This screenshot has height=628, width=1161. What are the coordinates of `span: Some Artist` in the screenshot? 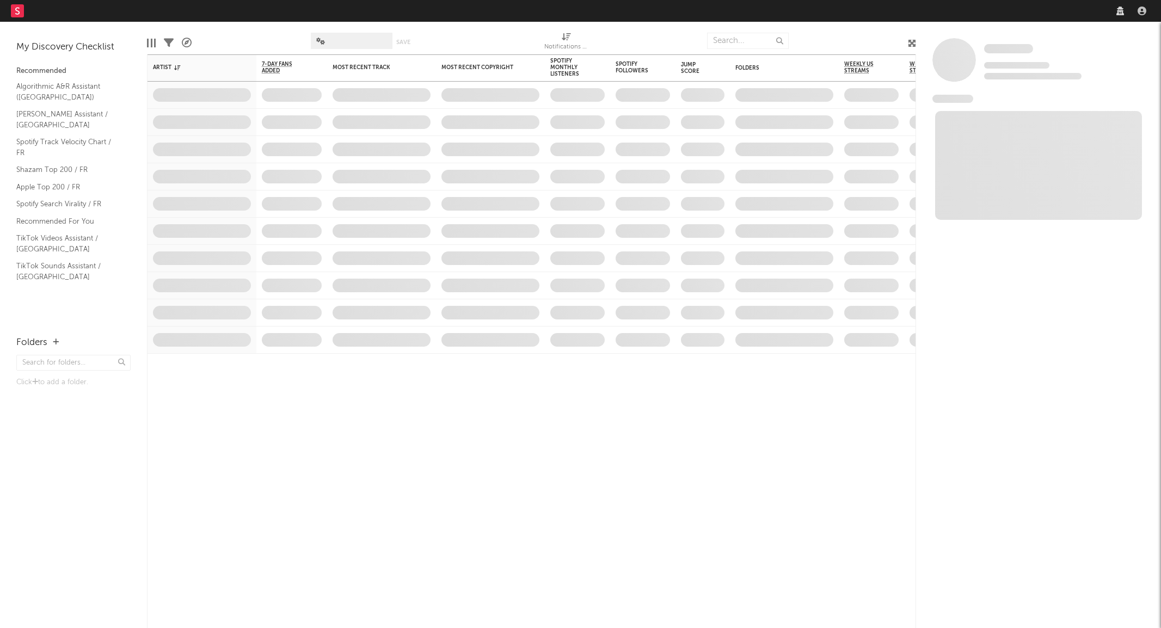 It's located at (1009, 48).